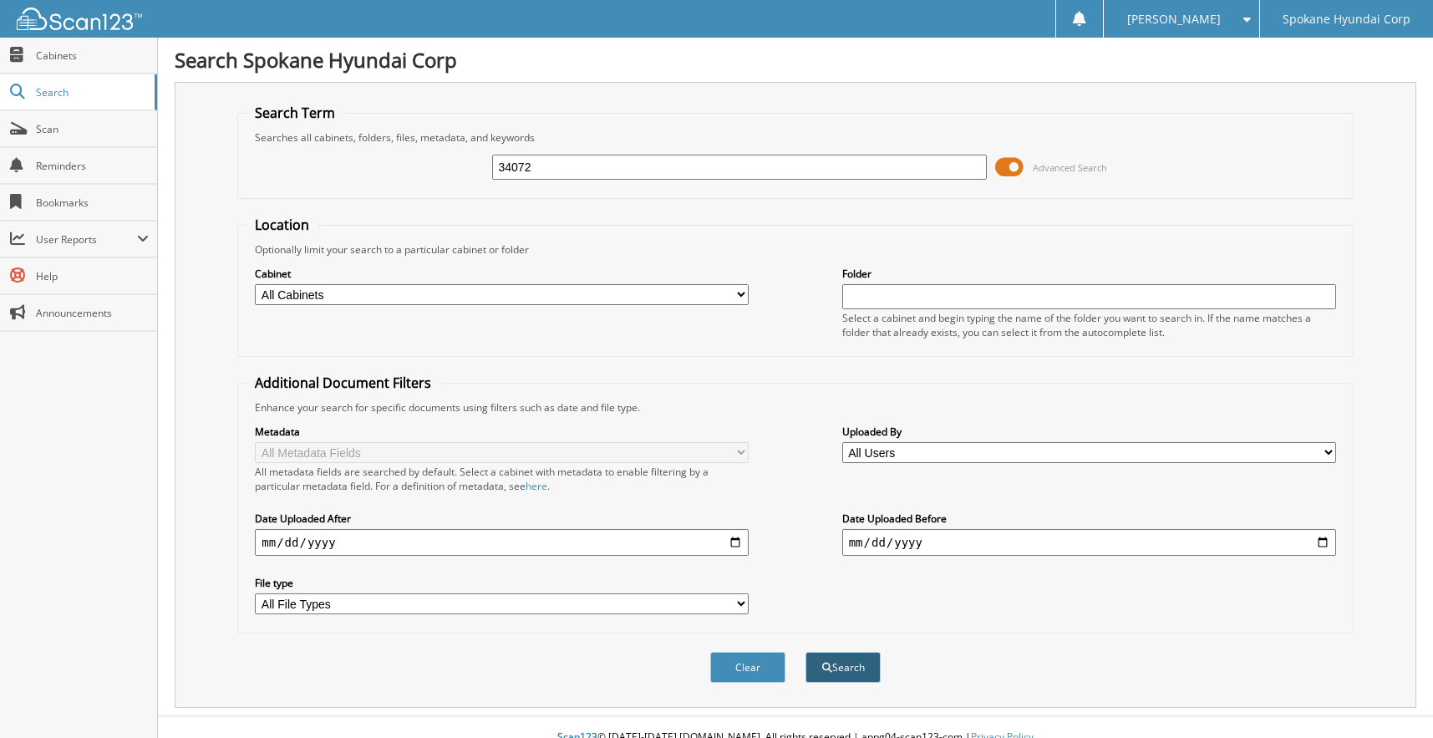 This screenshot has width=1433, height=738. Describe the element at coordinates (795, 59) in the screenshot. I see `h1: Search Spokane Hyundai Corp` at that location.